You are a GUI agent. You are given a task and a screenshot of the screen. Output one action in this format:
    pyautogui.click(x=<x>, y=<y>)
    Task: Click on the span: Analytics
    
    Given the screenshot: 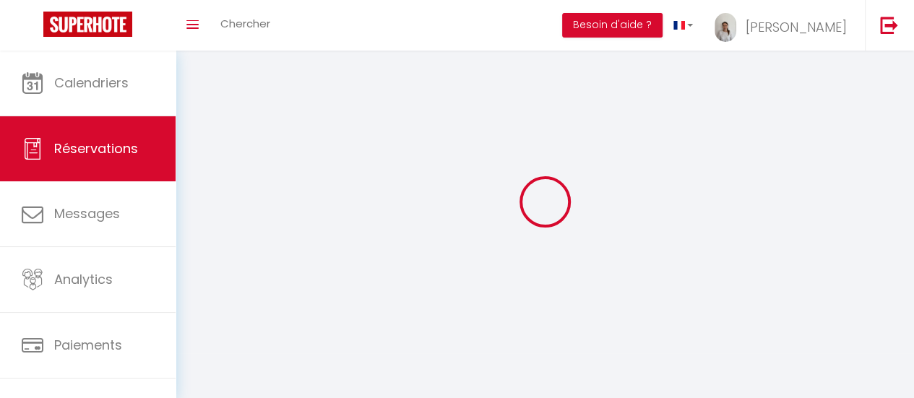 What is the action you would take?
    pyautogui.click(x=83, y=279)
    